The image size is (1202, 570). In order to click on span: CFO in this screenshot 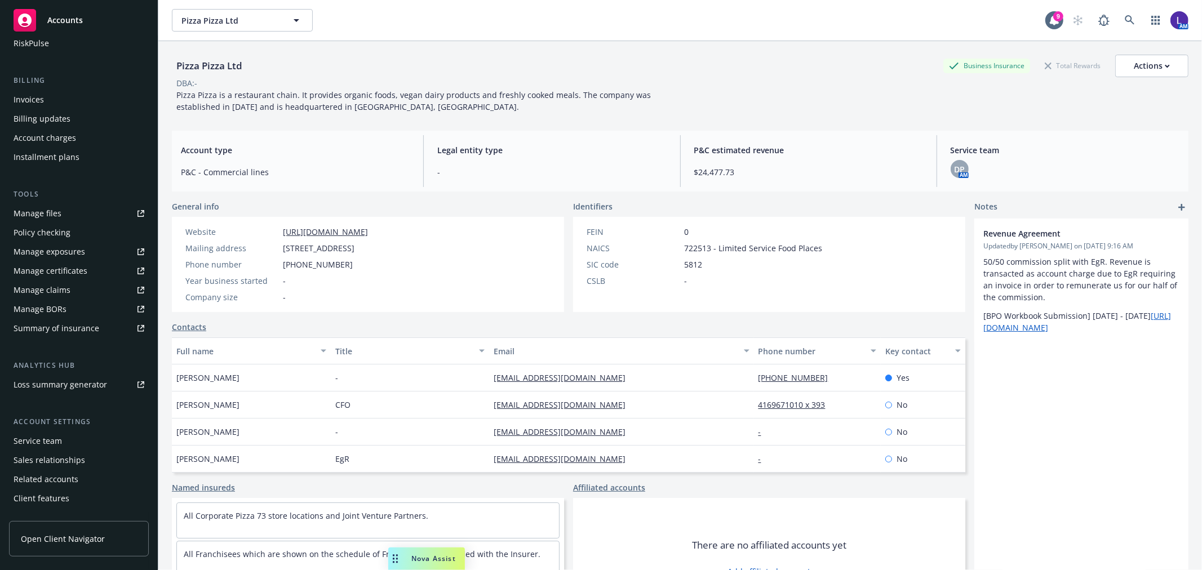, I will do `click(343, 405)`.